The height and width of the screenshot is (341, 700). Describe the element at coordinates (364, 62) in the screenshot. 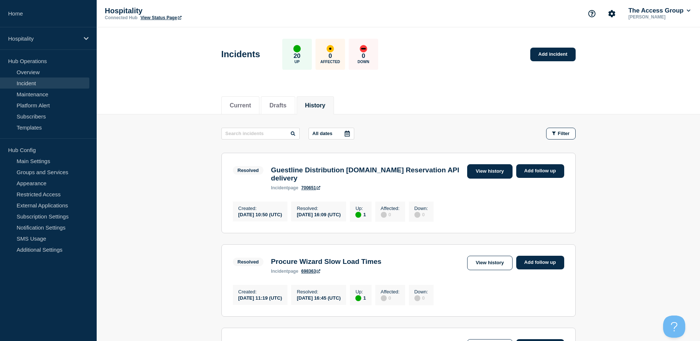

I see `p: Down` at that location.